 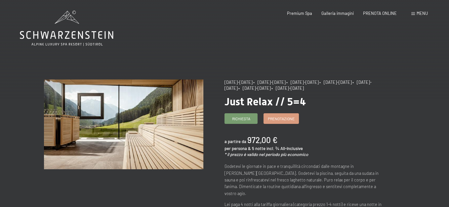 What do you see at coordinates (236, 141) in the screenshot?
I see `span: a partire da` at bounding box center [236, 141].